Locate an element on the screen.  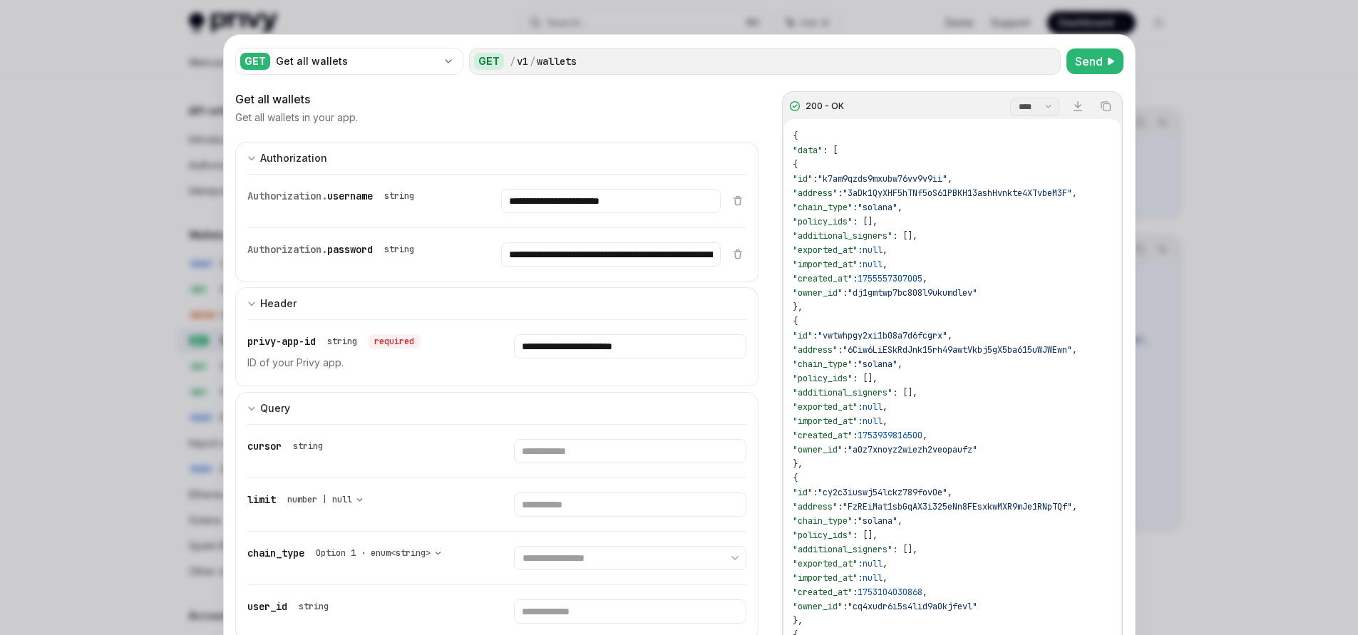
span: "cy2c3iuswj54lckz789fov0e" is located at coordinates (883, 493).